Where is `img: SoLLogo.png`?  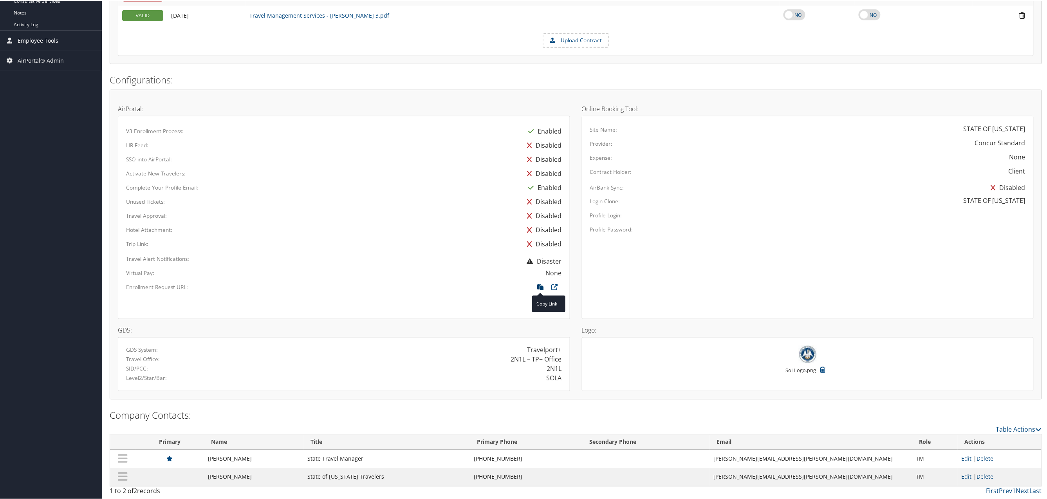
img: SoLLogo.png is located at coordinates (808, 353).